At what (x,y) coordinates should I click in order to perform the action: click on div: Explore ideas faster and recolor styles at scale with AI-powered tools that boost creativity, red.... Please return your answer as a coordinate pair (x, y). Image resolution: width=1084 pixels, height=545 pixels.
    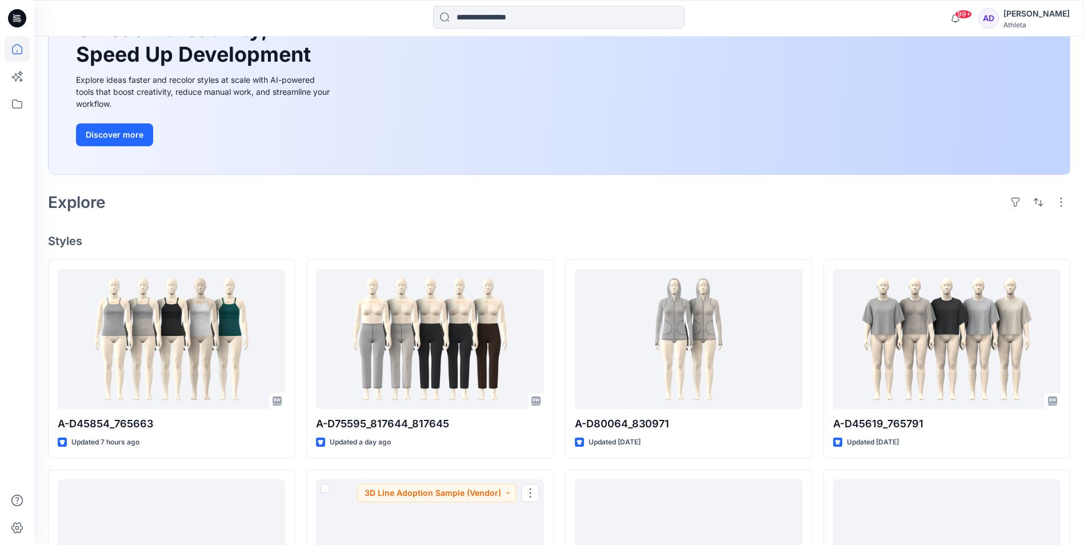
    Looking at the image, I should click on (205, 91).